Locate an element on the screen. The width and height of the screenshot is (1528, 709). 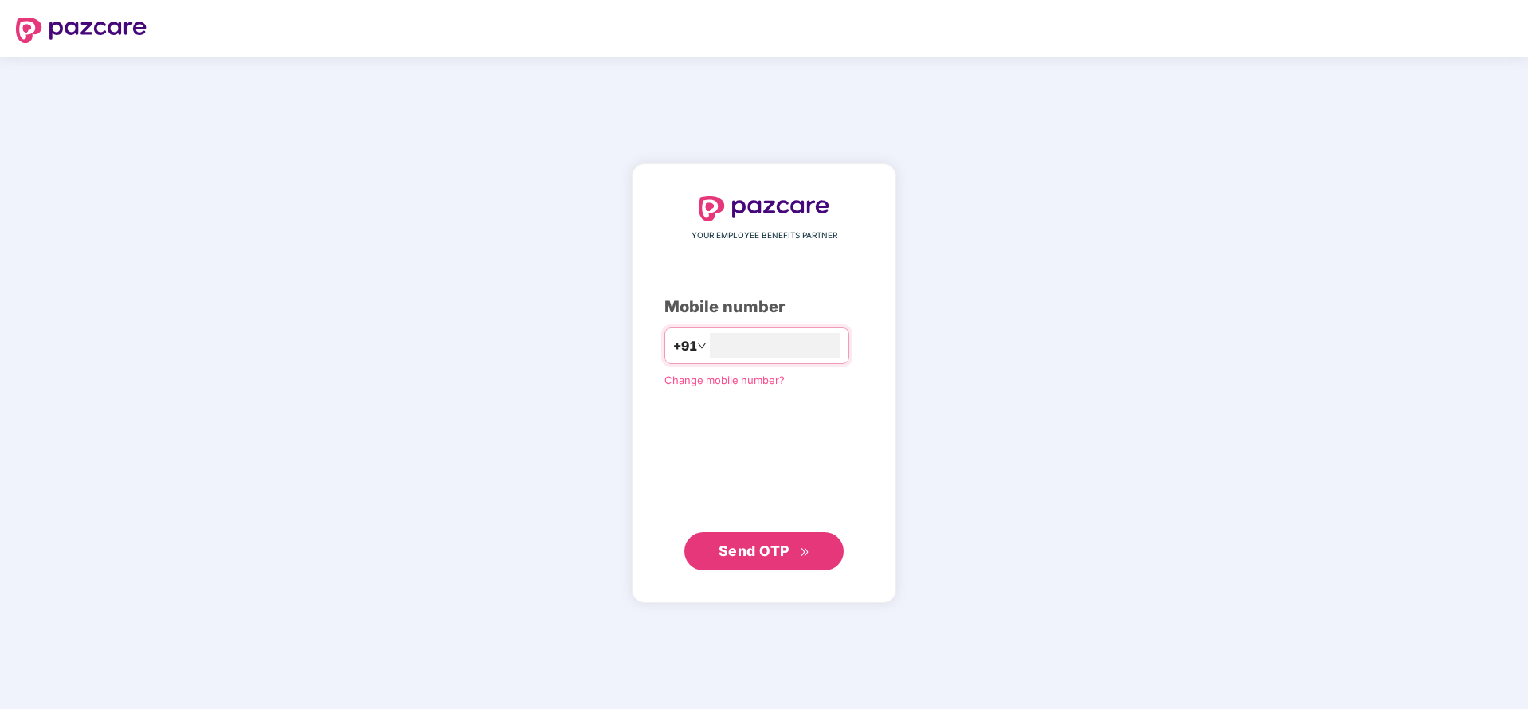
a: Change mobile number? is located at coordinates (724, 380).